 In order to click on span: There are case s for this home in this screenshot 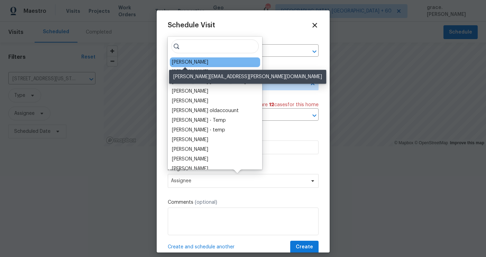, I will do `click(283, 105)`.